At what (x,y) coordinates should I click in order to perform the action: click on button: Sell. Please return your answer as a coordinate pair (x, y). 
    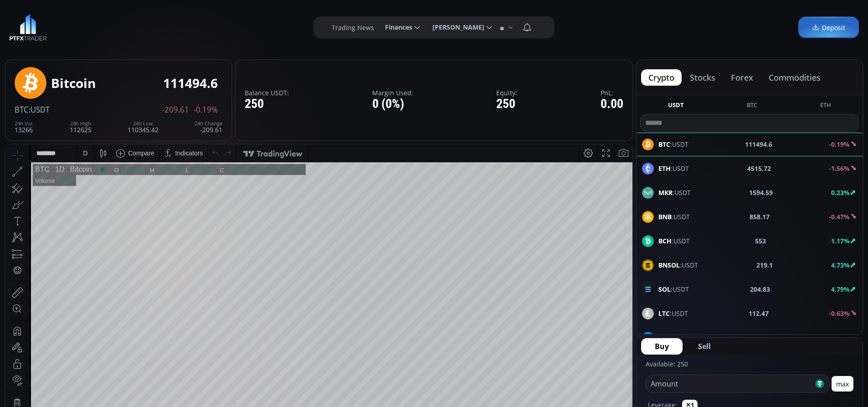
    Looking at the image, I should click on (705, 346).